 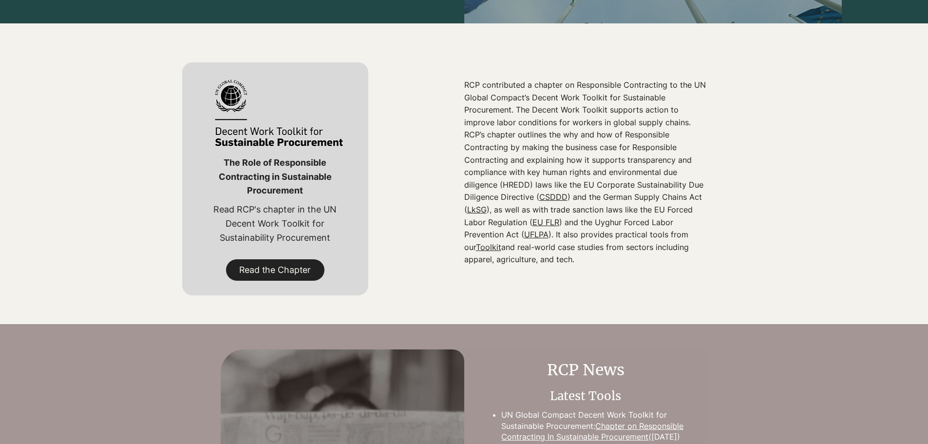 What do you see at coordinates (488, 247) in the screenshot?
I see `a: Toolkit` at bounding box center [488, 247].